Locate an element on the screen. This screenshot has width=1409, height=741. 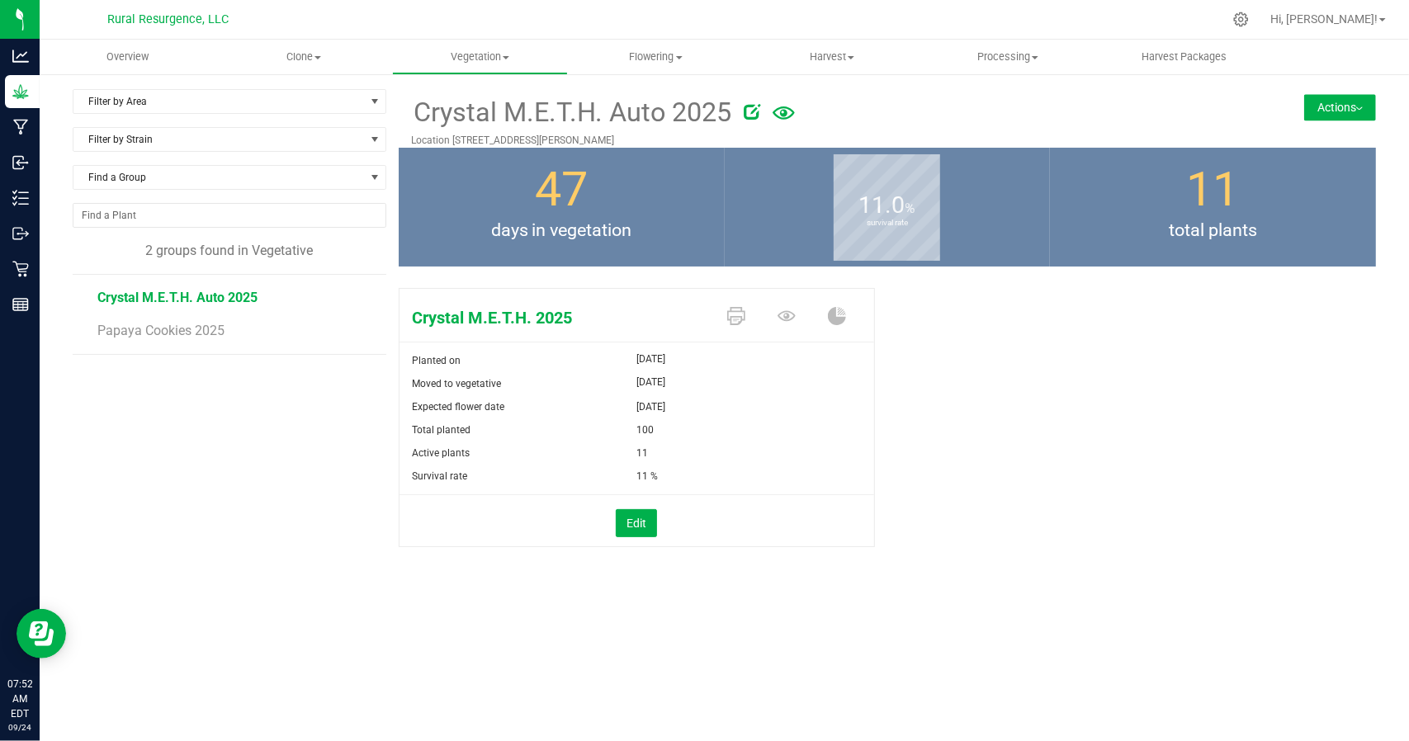
p: 07:52 AM EDT is located at coordinates (20, 699).